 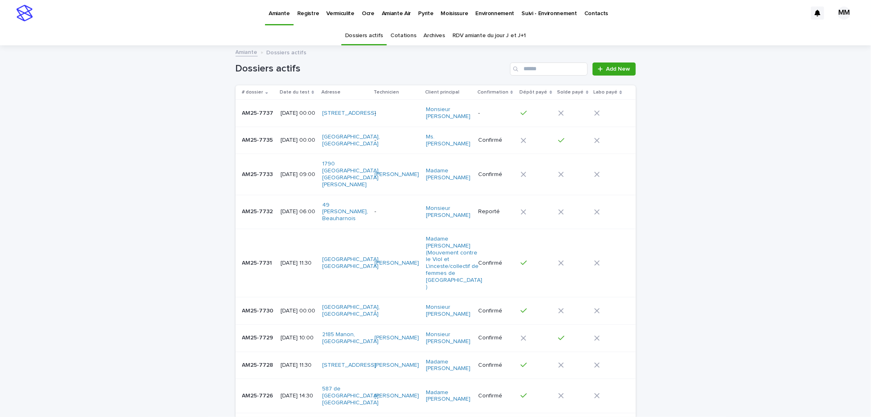 I want to click on p: Technicien, so click(x=386, y=92).